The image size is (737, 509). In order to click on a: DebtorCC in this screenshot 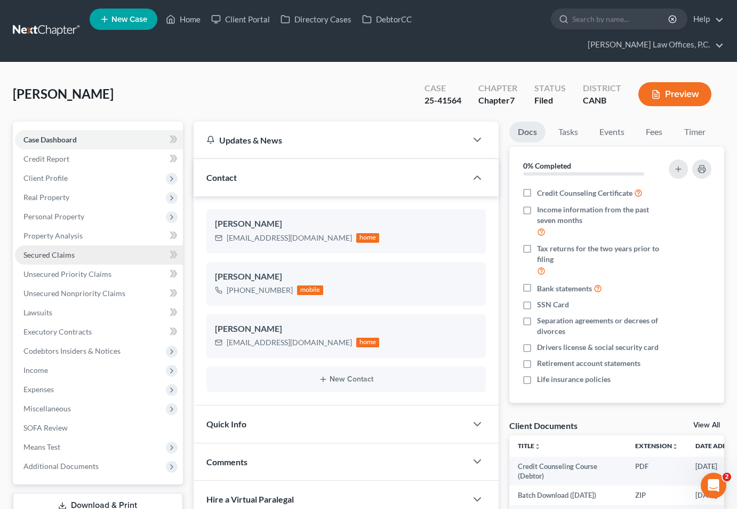, I will do `click(387, 19)`.